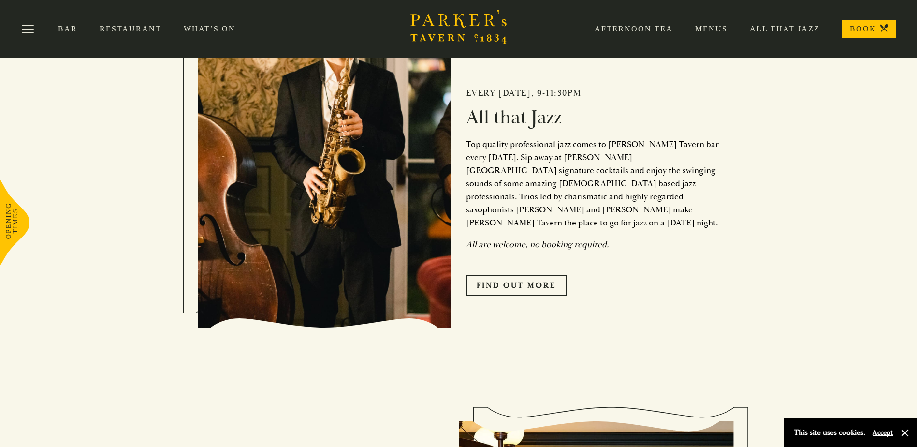 This screenshot has width=917, height=447. What do you see at coordinates (516, 285) in the screenshot?
I see `a: Find Out More` at bounding box center [516, 285].